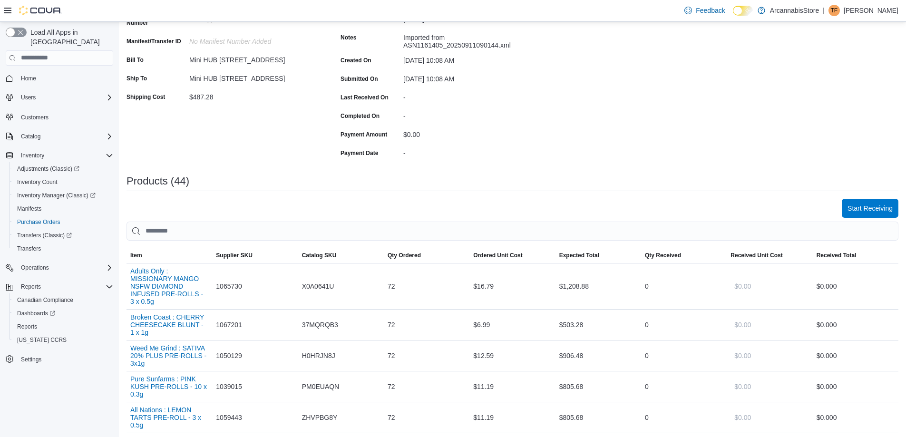 The image size is (906, 437). Describe the element at coordinates (229, 325) in the screenshot. I see `span: 1067201` at that location.